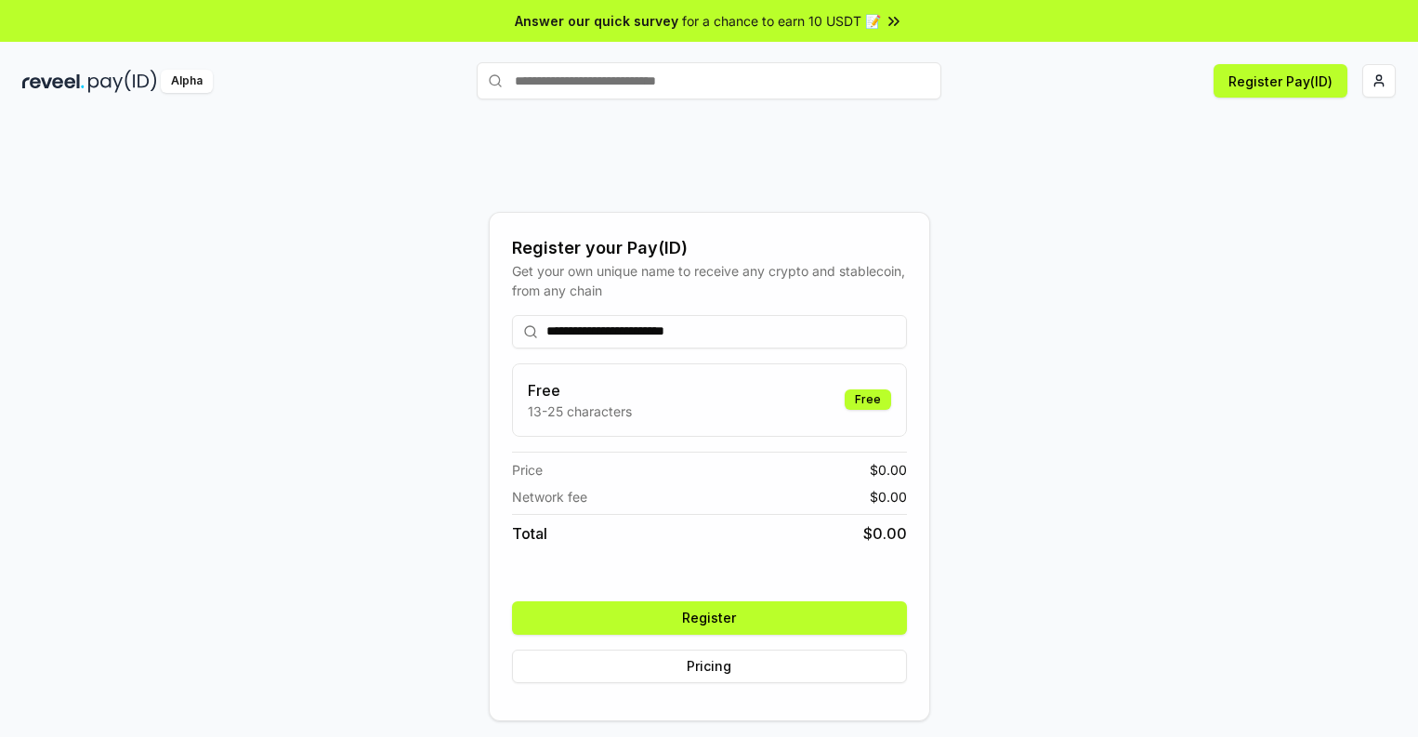 The image size is (1418, 737). What do you see at coordinates (781, 20) in the screenshot?
I see `span: for a chance to earn 10 USDT 📝` at bounding box center [781, 20].